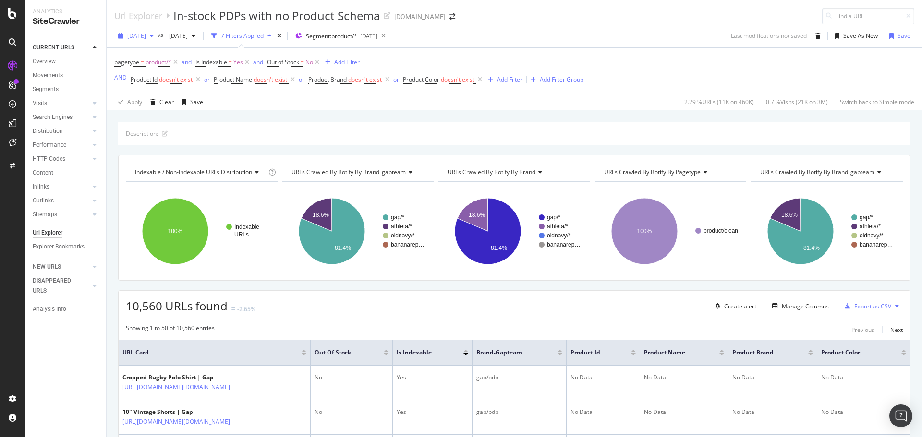 The image size is (922, 437). I want to click on a: Explorer Bookmarks, so click(66, 247).